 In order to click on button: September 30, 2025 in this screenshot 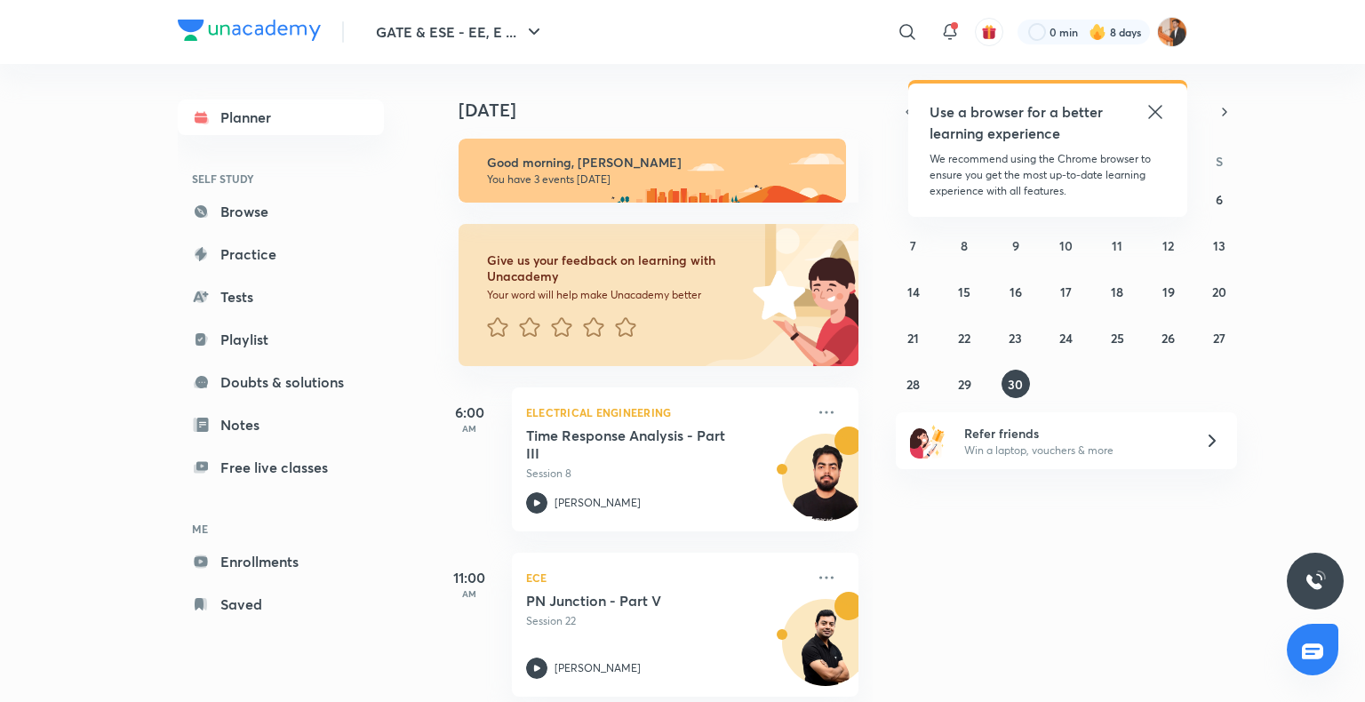, I will do `click(1016, 384)`.